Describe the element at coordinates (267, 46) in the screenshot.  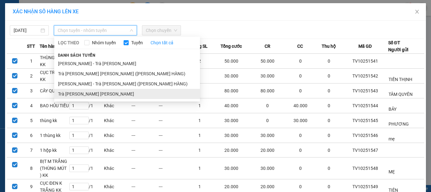
I see `span: CR` at that location.